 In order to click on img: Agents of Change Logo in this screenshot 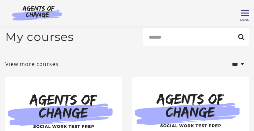, I will do `click(37, 13)`.